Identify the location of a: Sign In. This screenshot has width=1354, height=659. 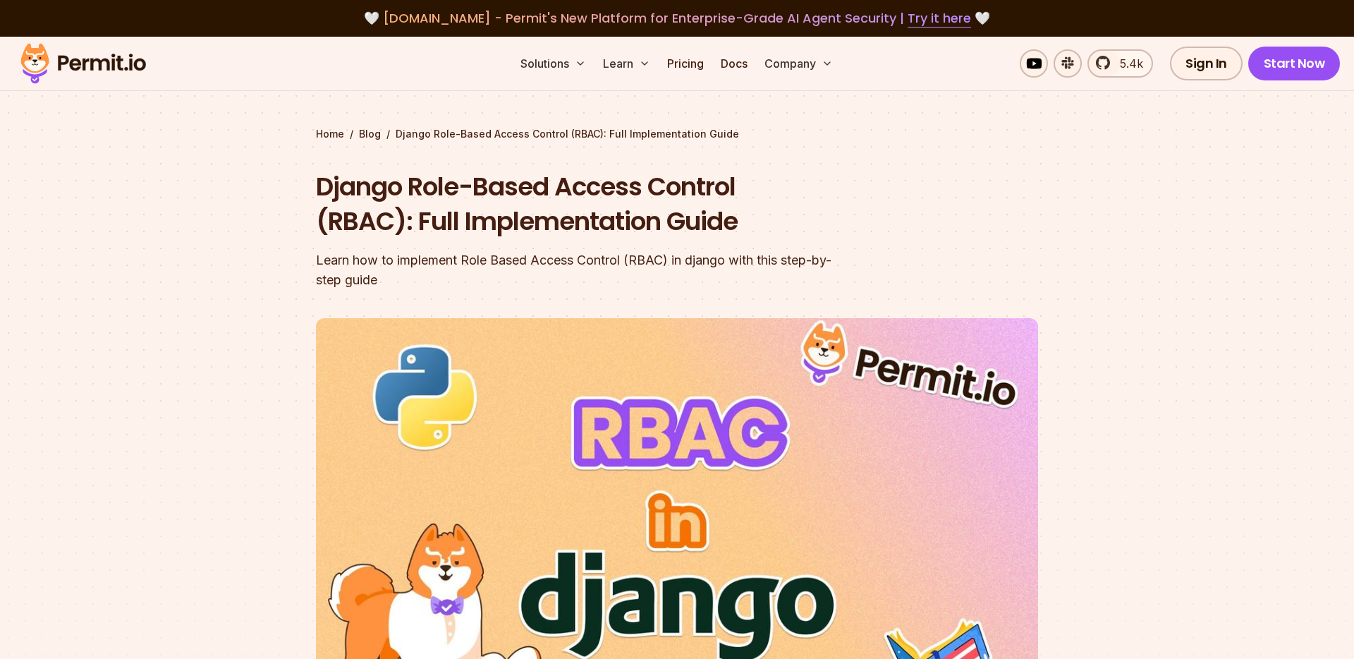
(1206, 63).